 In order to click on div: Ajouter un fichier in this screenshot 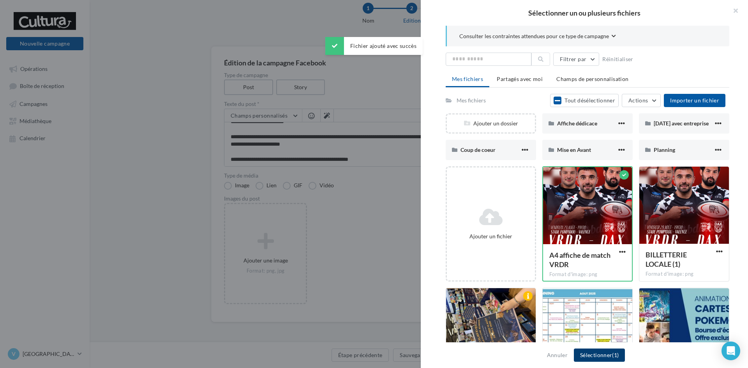, I will do `click(491, 236)`.